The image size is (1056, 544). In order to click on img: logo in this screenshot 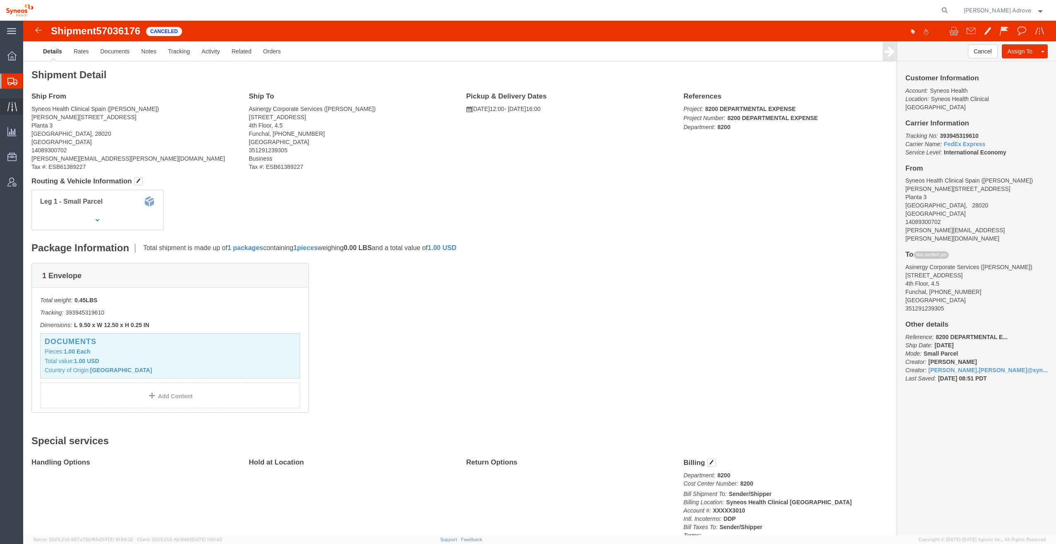, I will do `click(19, 10)`.